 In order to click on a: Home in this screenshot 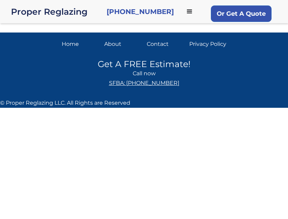, I will do `click(80, 44)`.